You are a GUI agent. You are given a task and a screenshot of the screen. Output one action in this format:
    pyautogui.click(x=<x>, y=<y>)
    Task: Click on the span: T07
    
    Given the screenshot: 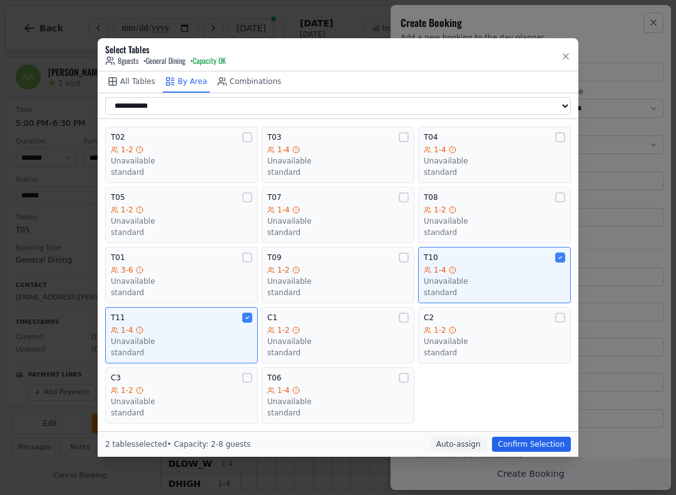 What is the action you would take?
    pyautogui.click(x=274, y=197)
    